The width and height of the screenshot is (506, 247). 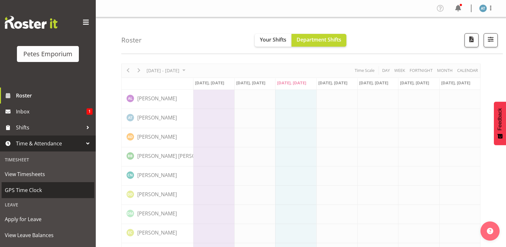 I want to click on span: 1, so click(x=89, y=112).